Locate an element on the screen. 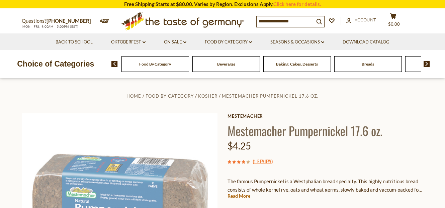 The height and width of the screenshot is (208, 445). a: Back to School is located at coordinates (74, 42).